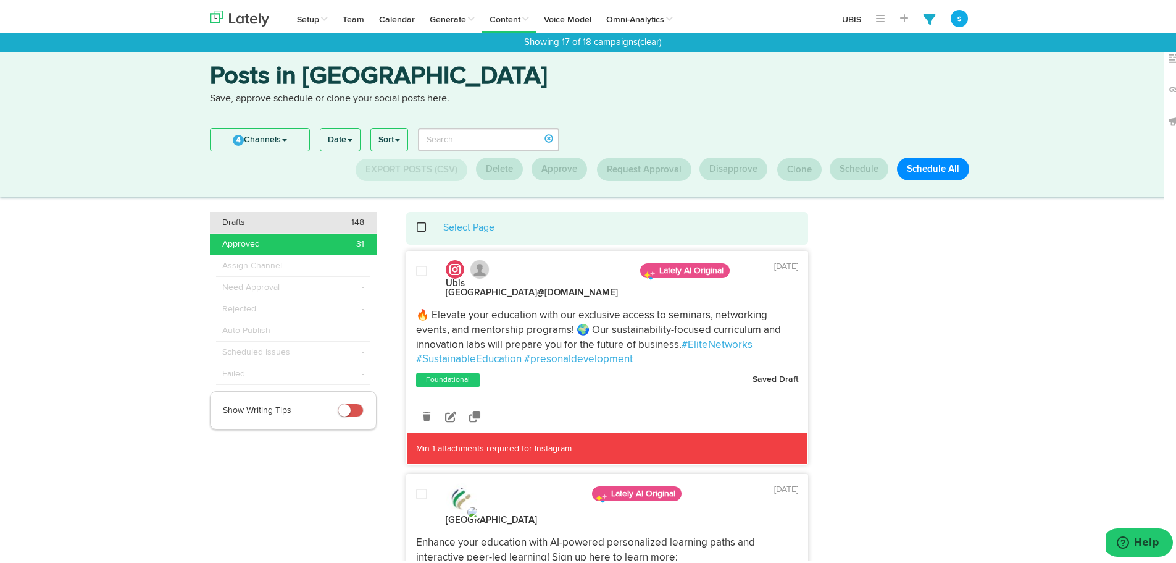 This screenshot has height=563, width=1176. Describe the element at coordinates (933, 166) in the screenshot. I see `button: Schedule All` at that location.